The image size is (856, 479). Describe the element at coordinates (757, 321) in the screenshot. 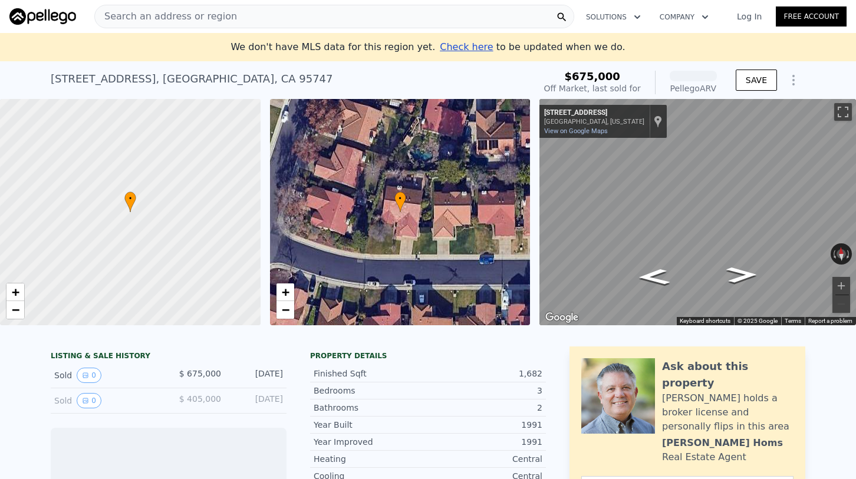

I see `span: © 2025 Google` at that location.